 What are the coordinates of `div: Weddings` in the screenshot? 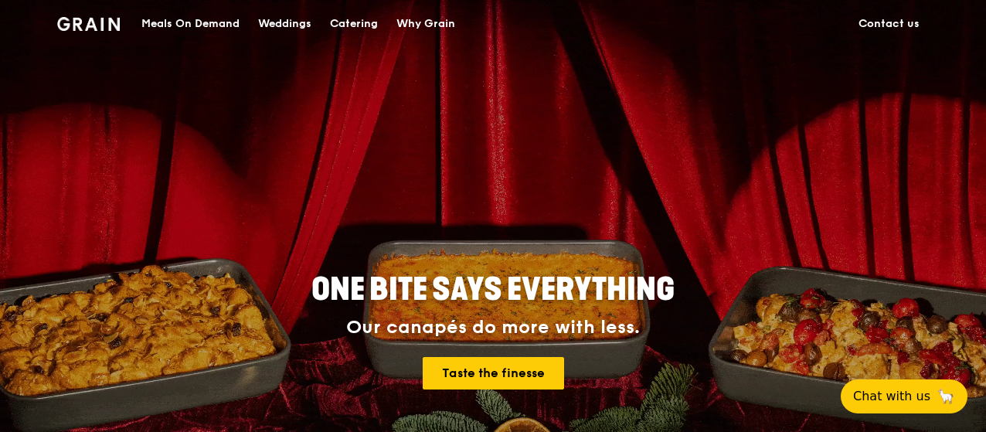 It's located at (284, 24).